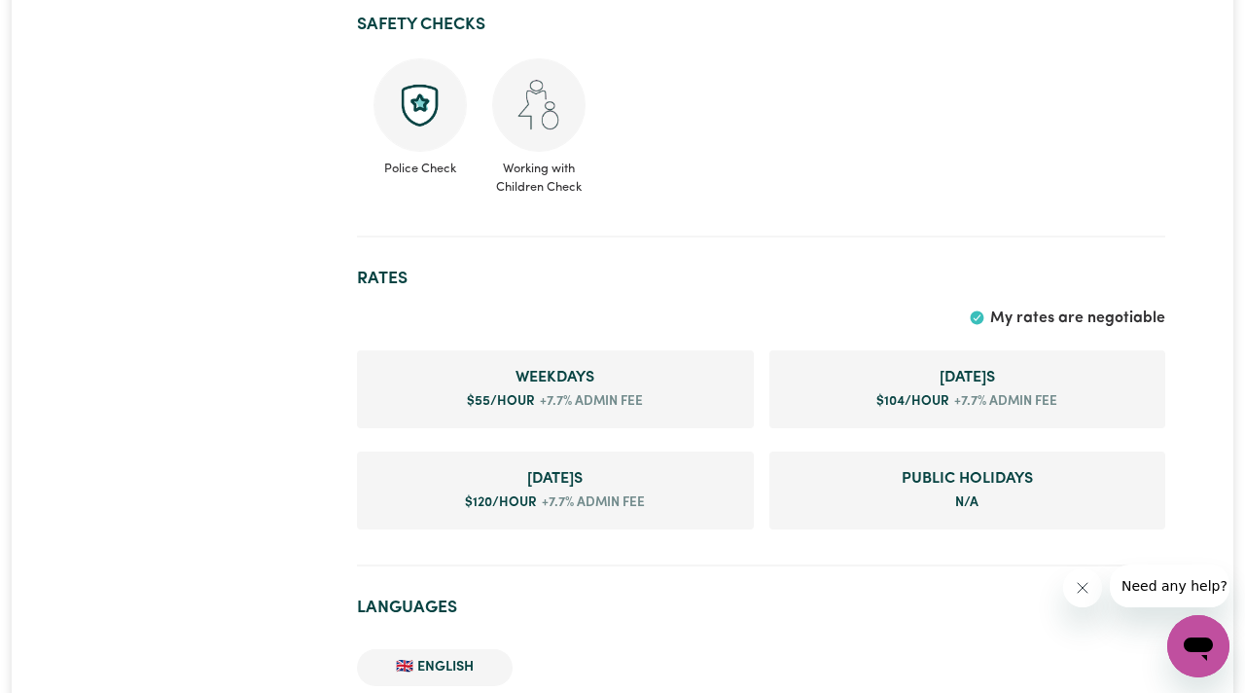 Image resolution: width=1245 pixels, height=693 pixels. What do you see at coordinates (761, 24) in the screenshot?
I see `h2: Safety Checks` at bounding box center [761, 24].